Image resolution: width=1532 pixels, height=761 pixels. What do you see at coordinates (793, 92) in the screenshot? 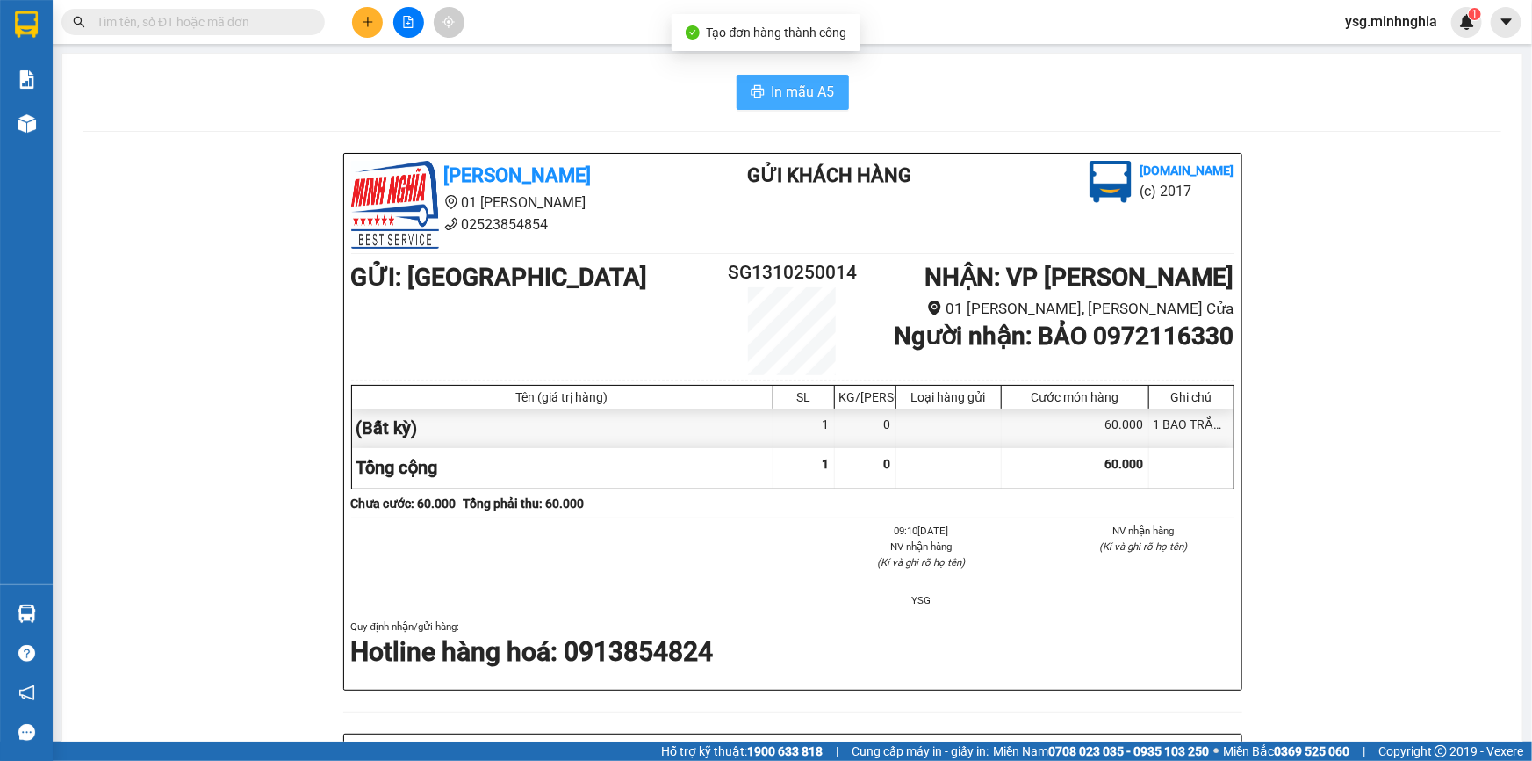
I see `button: printerIn mẫu A5` at bounding box center [793, 92].